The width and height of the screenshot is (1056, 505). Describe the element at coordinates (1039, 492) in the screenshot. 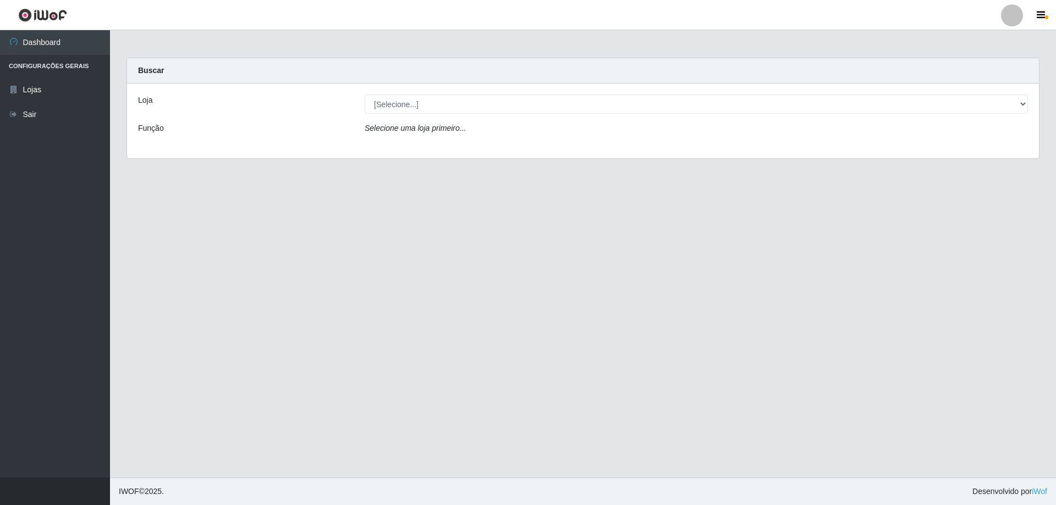

I see `a: iWof` at that location.